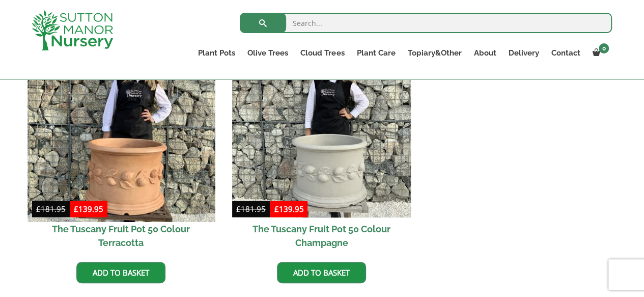  What do you see at coordinates (268, 53) in the screenshot?
I see `a: Olive Trees` at bounding box center [268, 53].